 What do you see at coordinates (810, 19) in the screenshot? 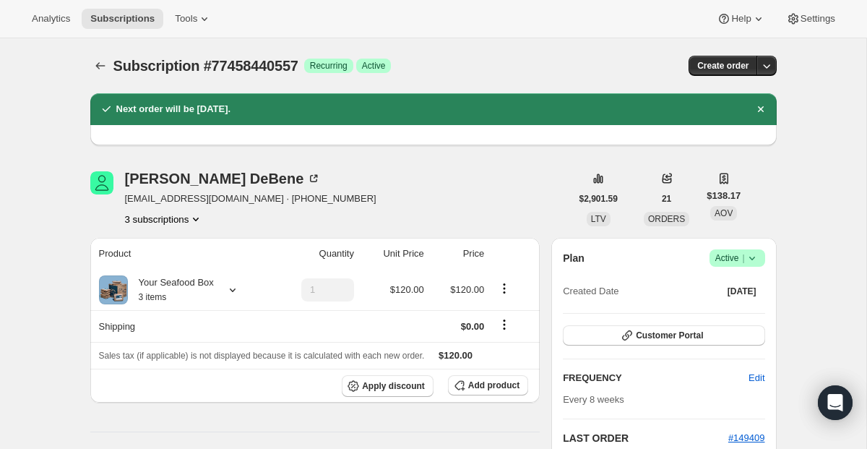
I see `button: Settings` at bounding box center [810, 19].